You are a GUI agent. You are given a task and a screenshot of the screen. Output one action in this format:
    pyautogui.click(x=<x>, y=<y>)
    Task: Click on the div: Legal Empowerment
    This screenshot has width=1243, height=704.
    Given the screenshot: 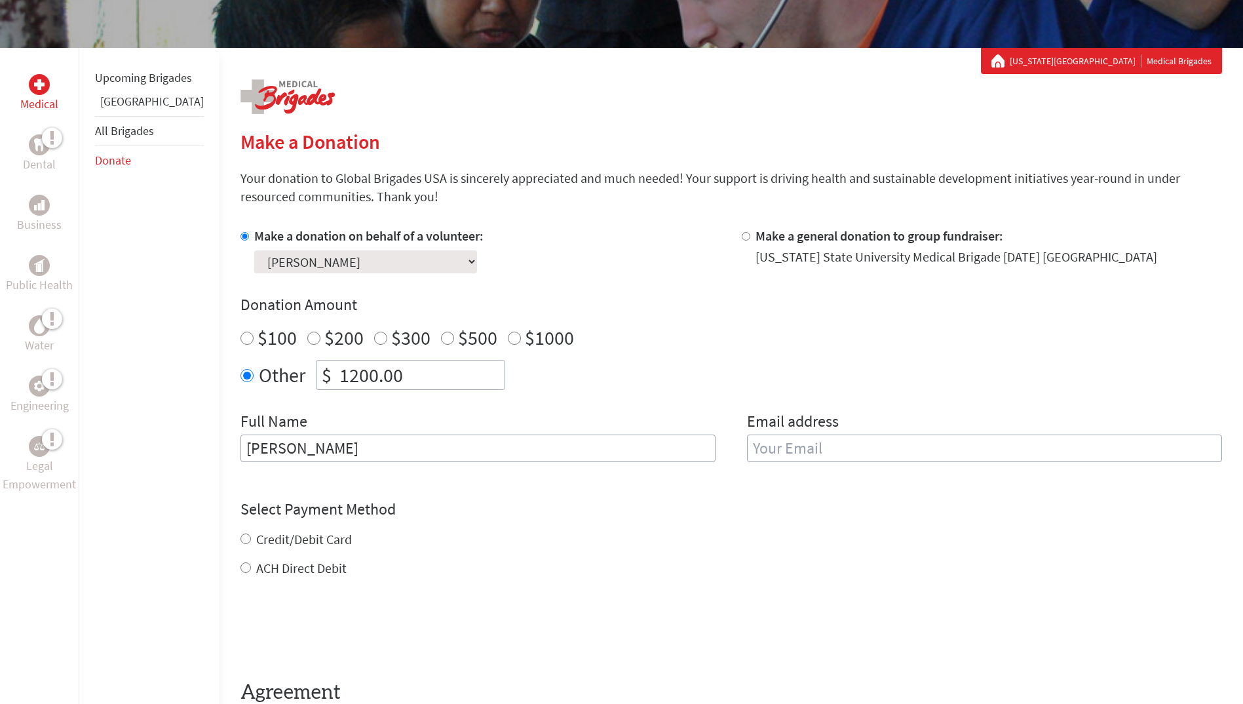 What is the action you would take?
    pyautogui.click(x=39, y=446)
    